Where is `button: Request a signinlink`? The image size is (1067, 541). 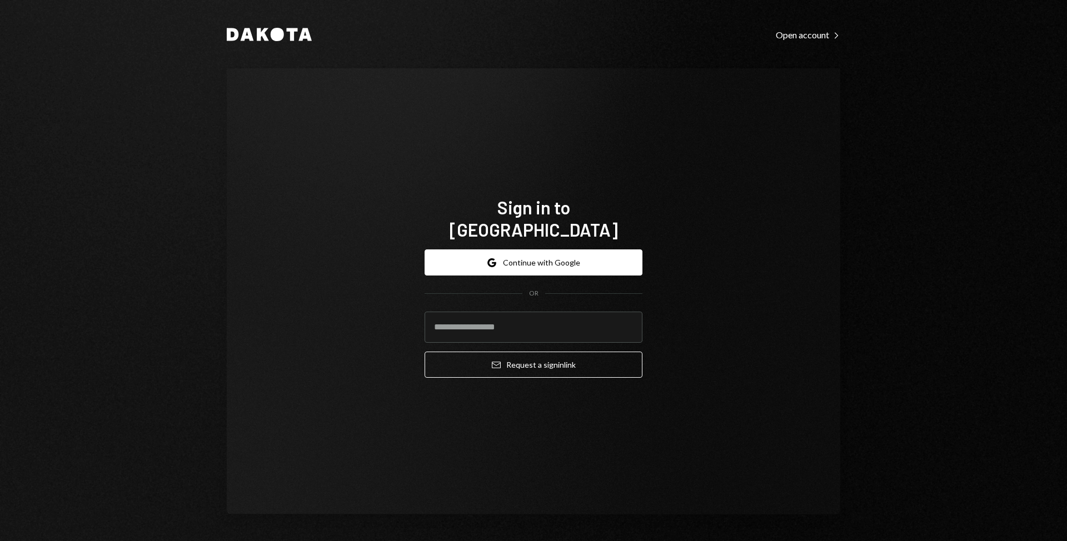
button: Request a signinlink is located at coordinates (533, 364).